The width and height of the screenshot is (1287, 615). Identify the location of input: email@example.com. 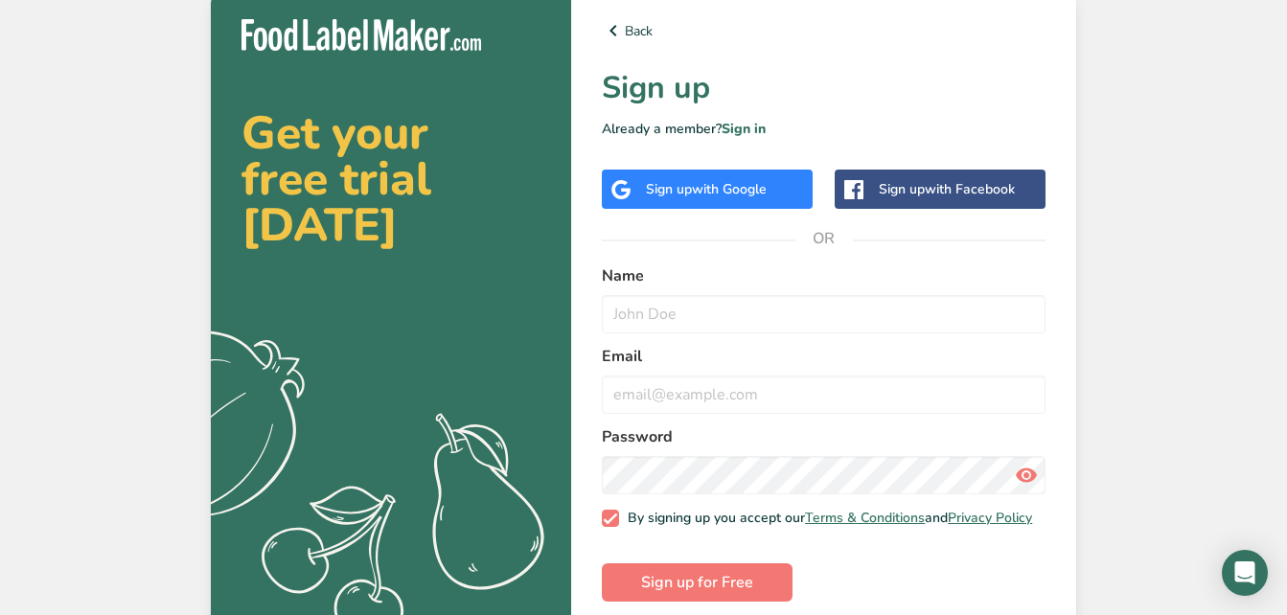
(823, 395).